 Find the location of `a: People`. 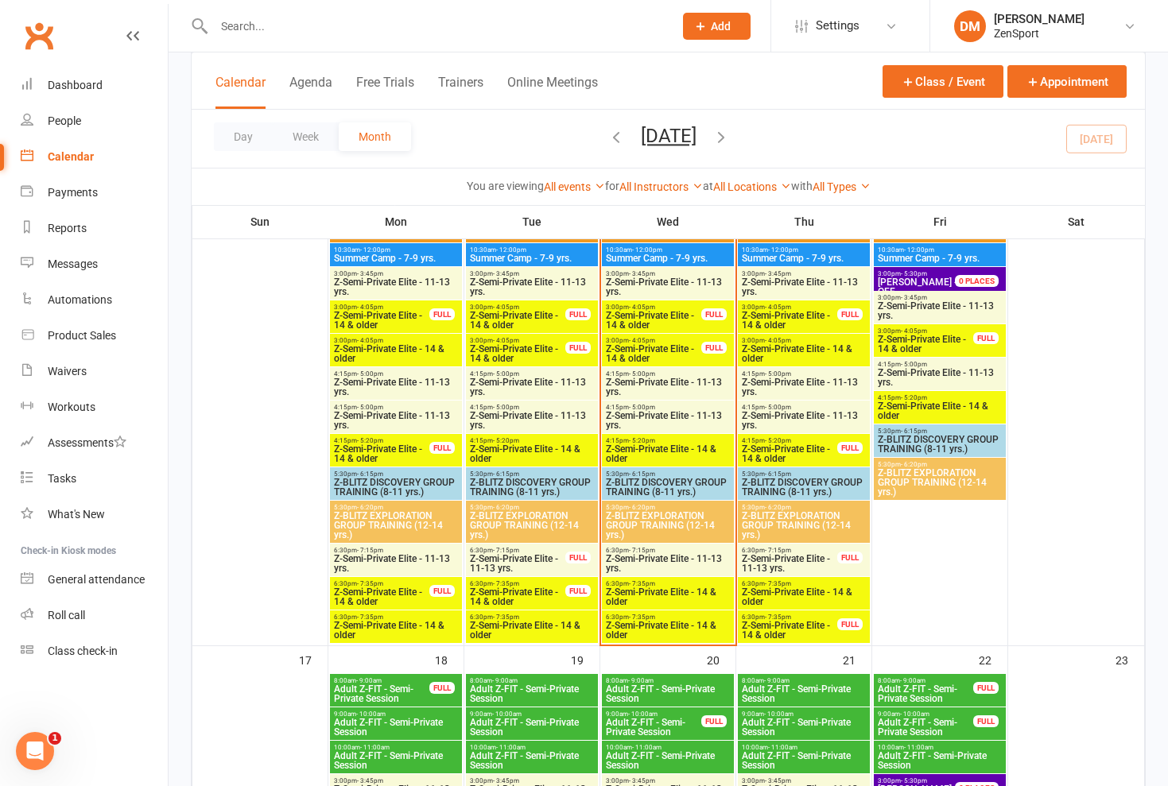

a: People is located at coordinates (94, 121).